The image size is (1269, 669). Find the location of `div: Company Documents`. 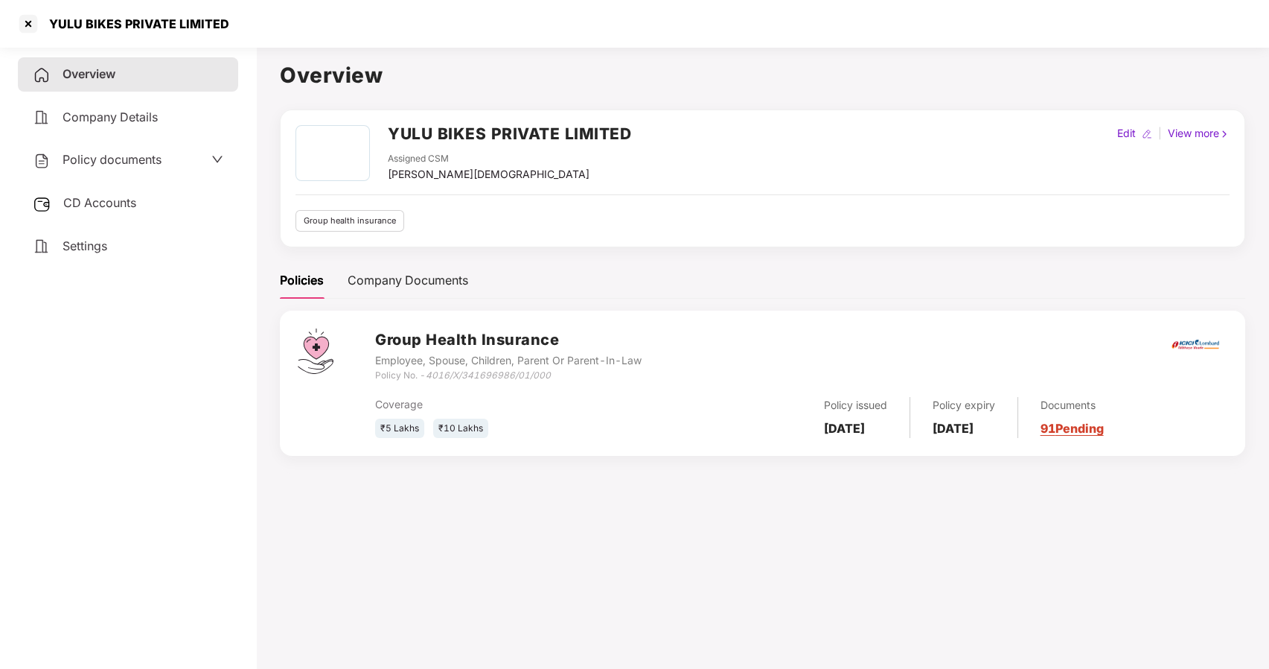

div: Company Documents is located at coordinates (408, 280).